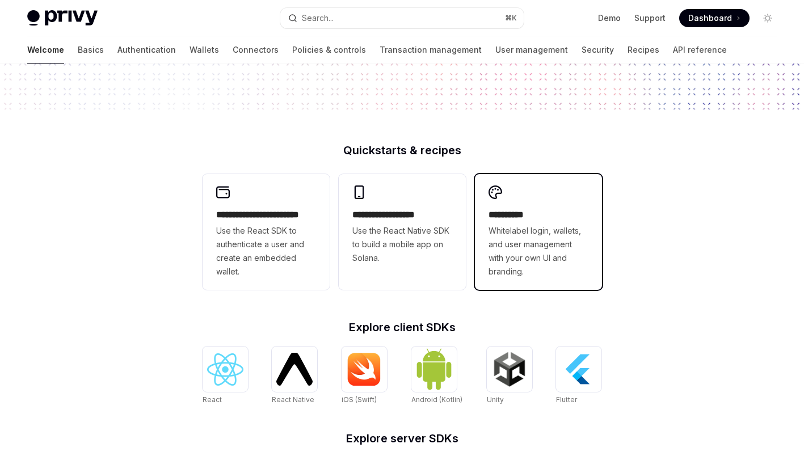 This screenshot has height=452, width=804. What do you see at coordinates (578, 369) in the screenshot?
I see `img: Flutter` at bounding box center [578, 369].